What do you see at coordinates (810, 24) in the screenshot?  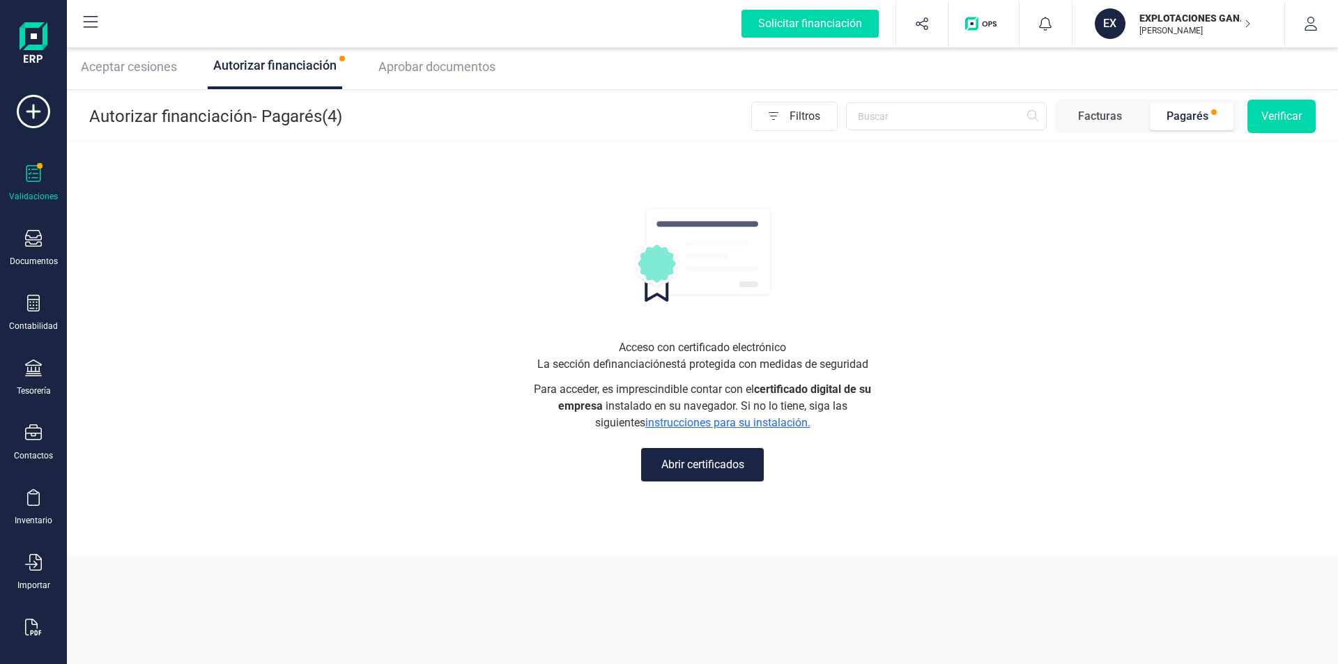 I see `button: Solicitar financiación` at bounding box center [810, 24].